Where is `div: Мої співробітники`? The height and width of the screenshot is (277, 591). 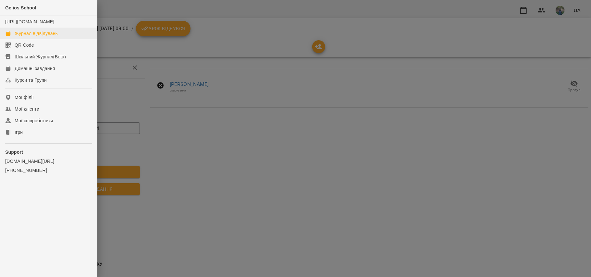
div: Мої співробітники is located at coordinates (34, 121).